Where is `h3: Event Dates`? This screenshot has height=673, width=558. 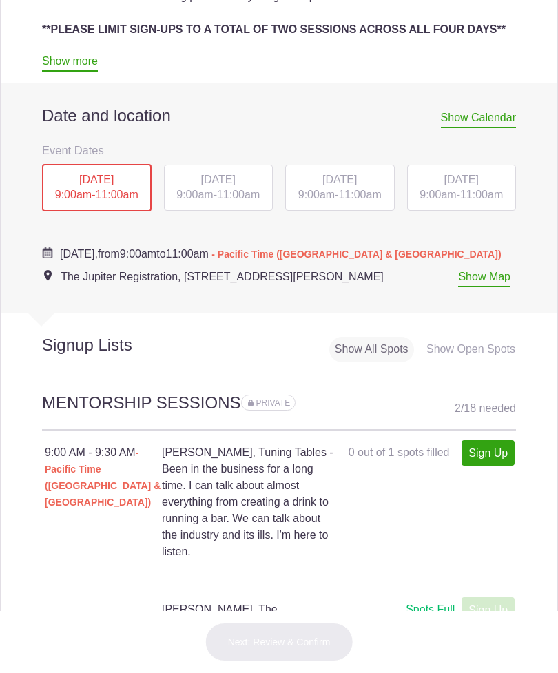
h3: Event Dates is located at coordinates (279, 150).